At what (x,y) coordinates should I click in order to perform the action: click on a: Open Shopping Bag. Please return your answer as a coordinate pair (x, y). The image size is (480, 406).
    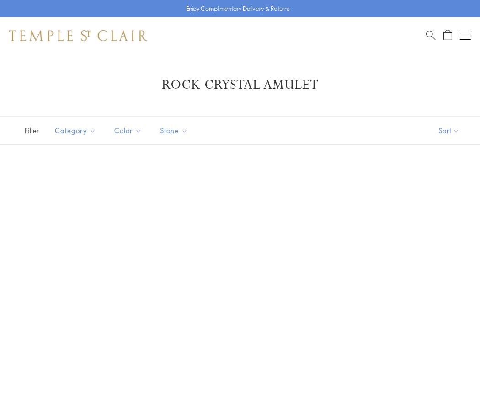
    Looking at the image, I should click on (448, 35).